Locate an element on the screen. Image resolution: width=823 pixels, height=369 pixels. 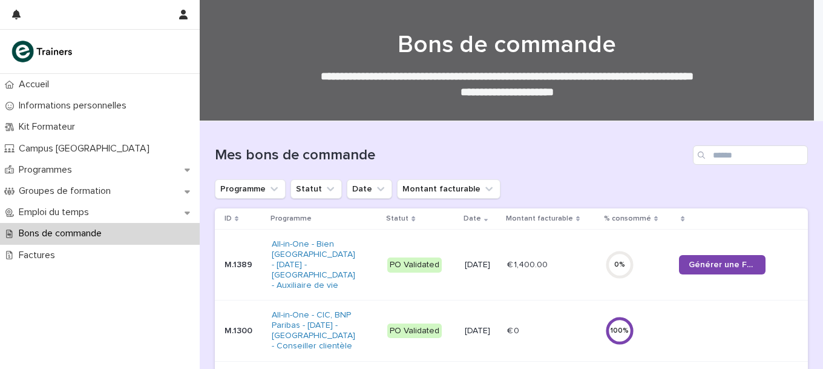
p: Programmes is located at coordinates (48, 170).